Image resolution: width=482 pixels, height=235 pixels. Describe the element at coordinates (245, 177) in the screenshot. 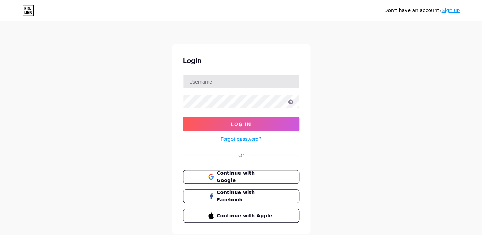

I see `span: Continue with Google` at that location.